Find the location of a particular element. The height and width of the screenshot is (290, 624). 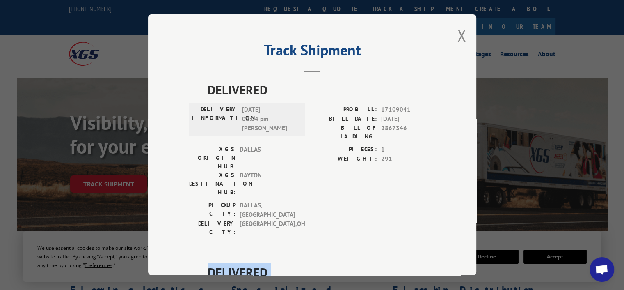

label: XGS DESTINATION HUB: is located at coordinates (212, 184).